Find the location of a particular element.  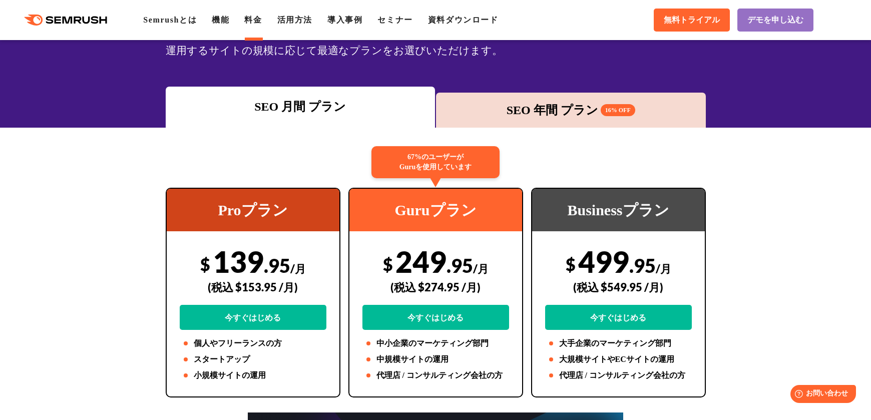

a: Semrushとは is located at coordinates (170, 20).